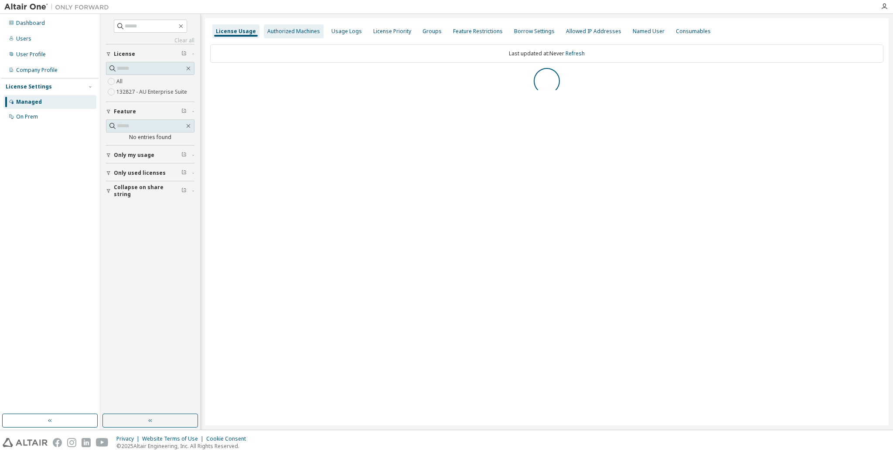  Describe the element at coordinates (293, 31) in the screenshot. I see `div: Authorized Machines` at that location.